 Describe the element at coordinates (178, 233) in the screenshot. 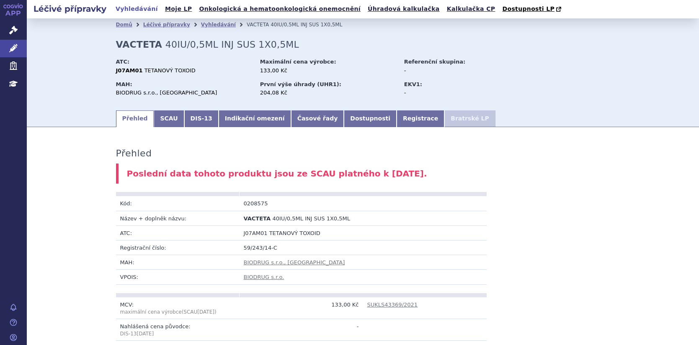

I see `td: ATC:` at that location.